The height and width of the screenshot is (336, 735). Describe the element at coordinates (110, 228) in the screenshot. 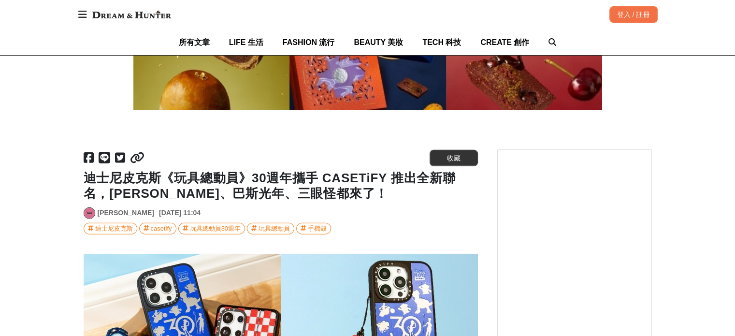

I see `a: 迪士尼皮克斯` at that location.